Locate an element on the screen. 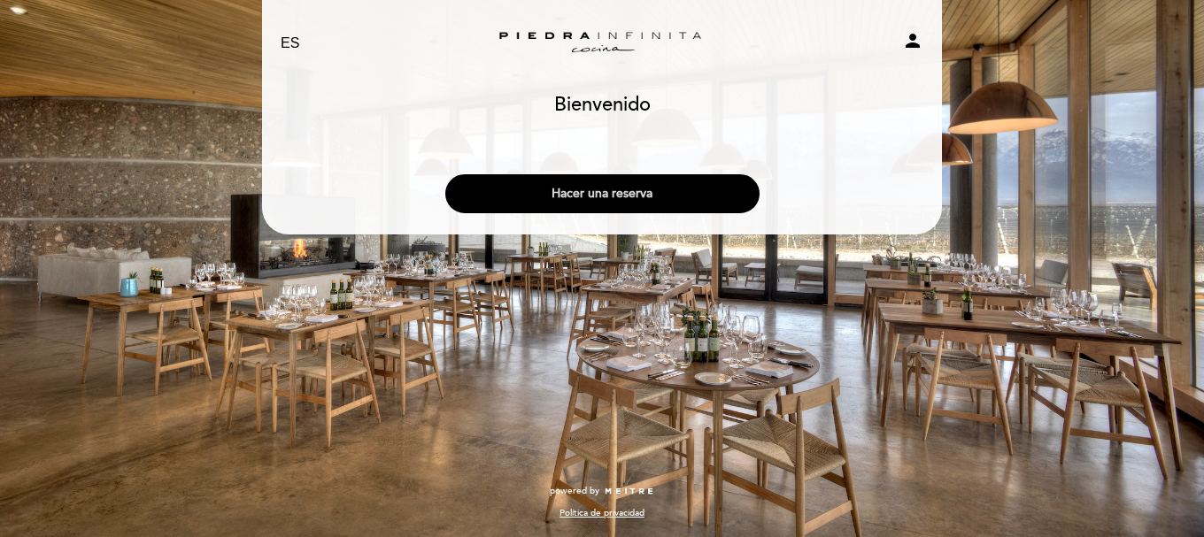 Image resolution: width=1204 pixels, height=537 pixels. button: person is located at coordinates (913, 43).